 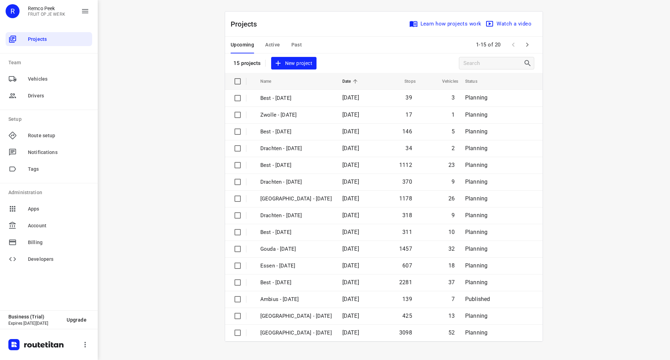 I want to click on div: Vehicles, so click(x=49, y=79).